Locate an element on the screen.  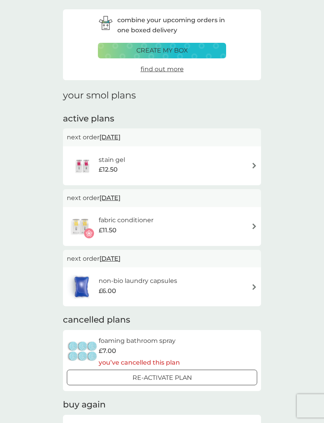
img: stain gel is located at coordinates (83, 166).